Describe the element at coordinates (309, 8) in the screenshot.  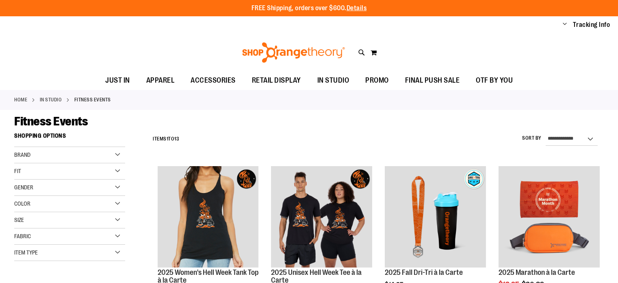
I see `p: FREE Shipping, orders over $600.` at that location.